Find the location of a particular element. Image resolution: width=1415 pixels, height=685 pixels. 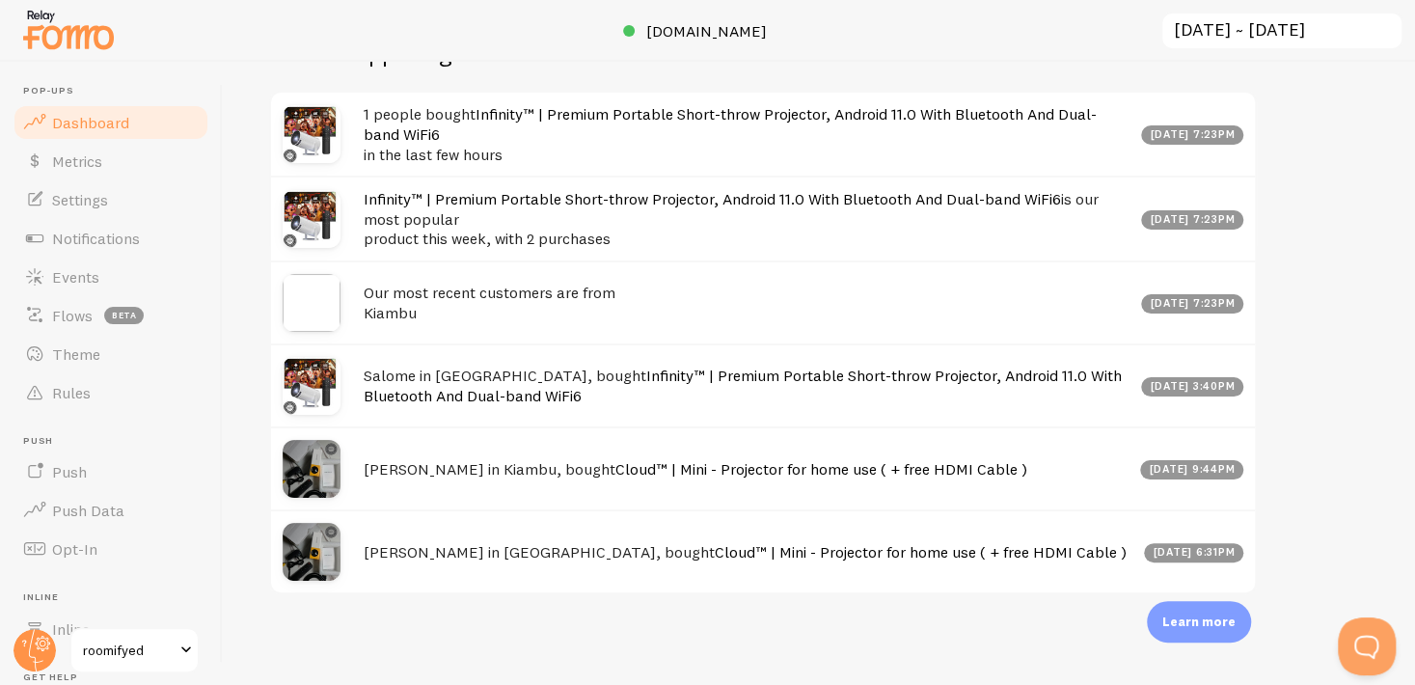

a: Rules is located at coordinates (111, 393).